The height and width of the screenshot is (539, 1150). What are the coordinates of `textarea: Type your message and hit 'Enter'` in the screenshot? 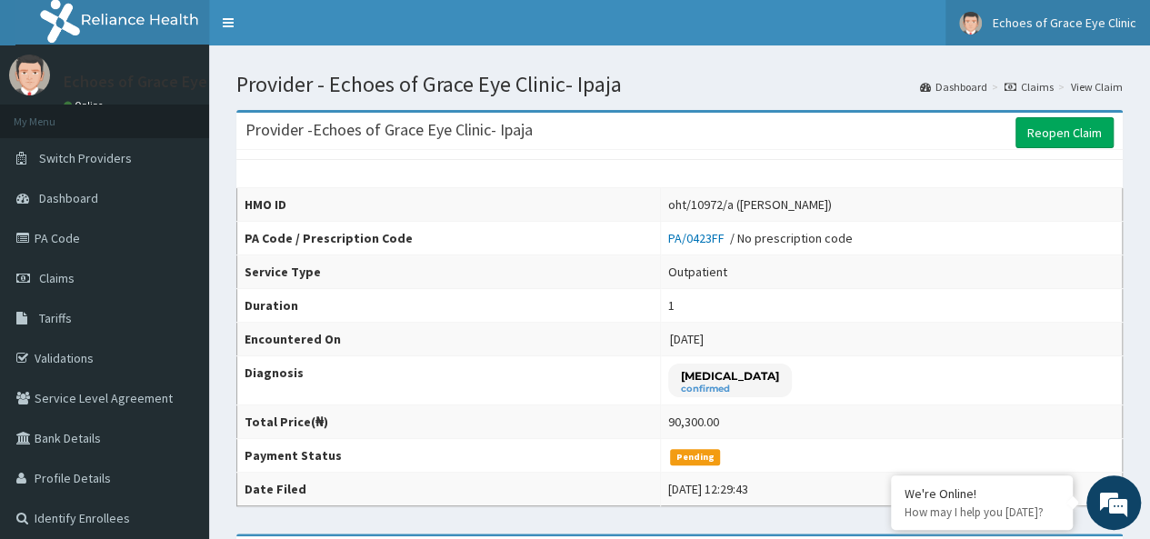 It's located at (177, 384).